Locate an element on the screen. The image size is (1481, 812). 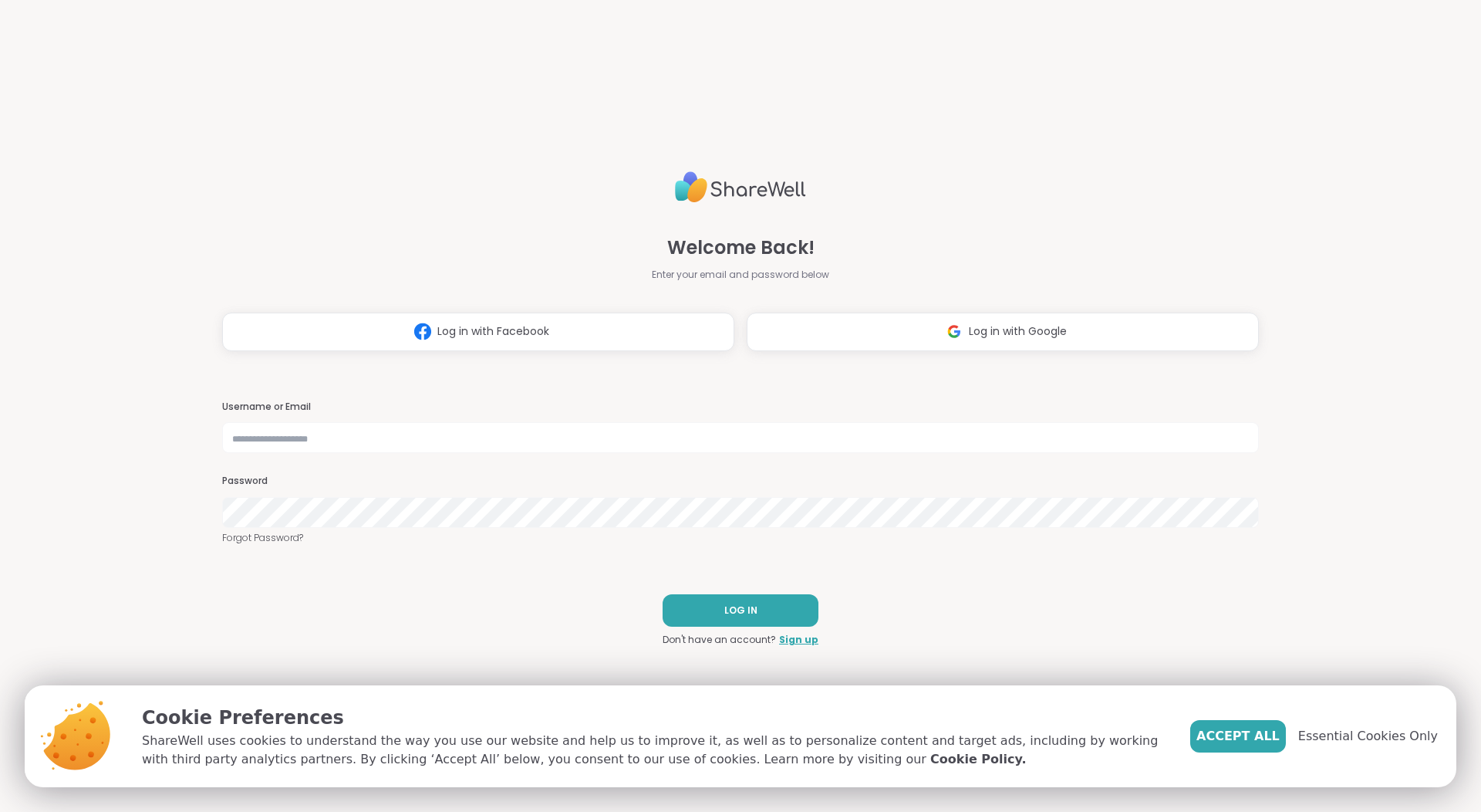
span: Don't have an account? is located at coordinates (719, 640).